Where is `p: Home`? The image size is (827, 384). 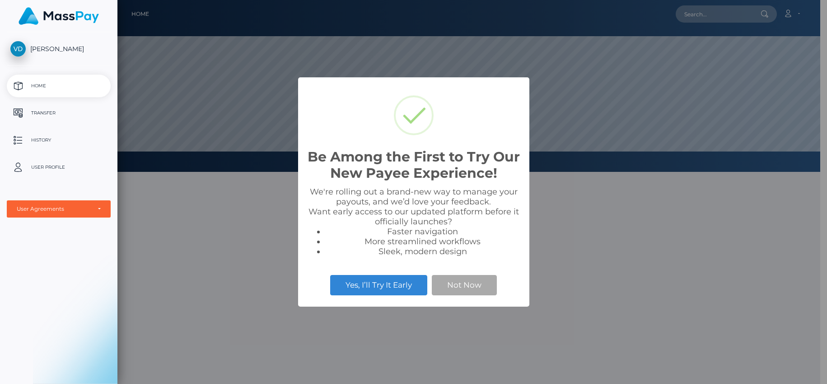 p: Home is located at coordinates (59, 86).